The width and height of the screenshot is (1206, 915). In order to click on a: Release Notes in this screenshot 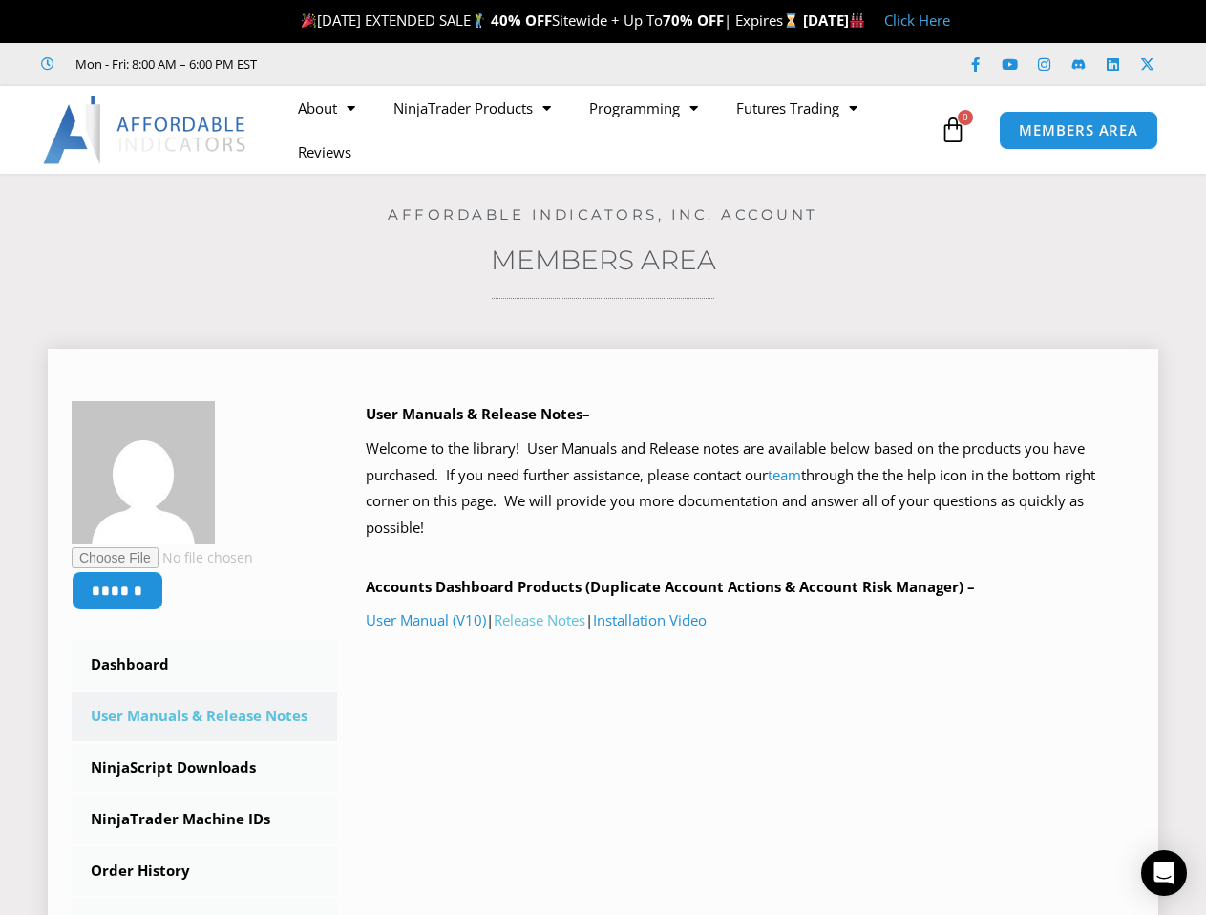, I will do `click(540, 620)`.